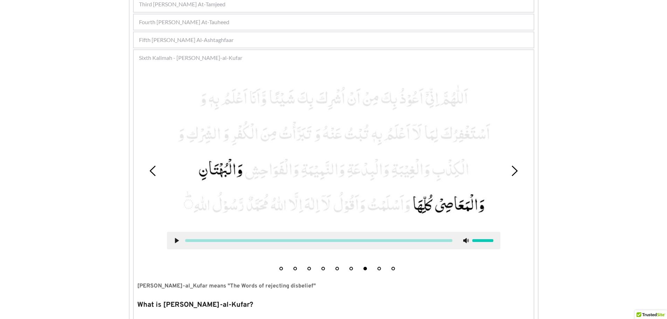 Image resolution: width=667 pixels, height=319 pixels. Describe the element at coordinates (379, 269) in the screenshot. I see `button: 8 of 9` at that location.